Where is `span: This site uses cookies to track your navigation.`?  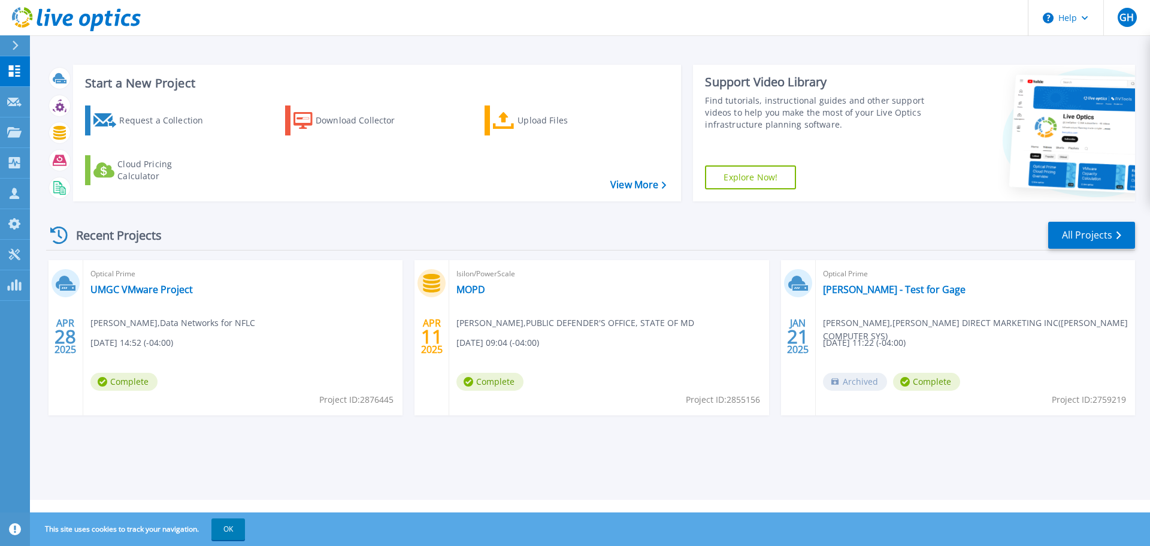 span: This site uses cookies to track your navigation. is located at coordinates (139, 529).